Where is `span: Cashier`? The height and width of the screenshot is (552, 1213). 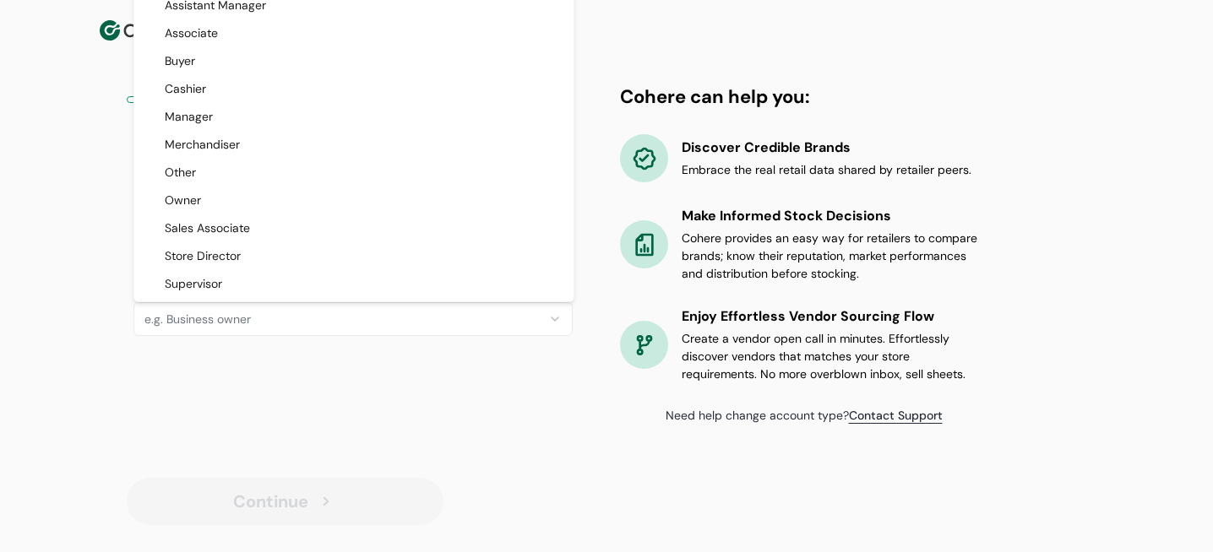
span: Cashier is located at coordinates (185, 89).